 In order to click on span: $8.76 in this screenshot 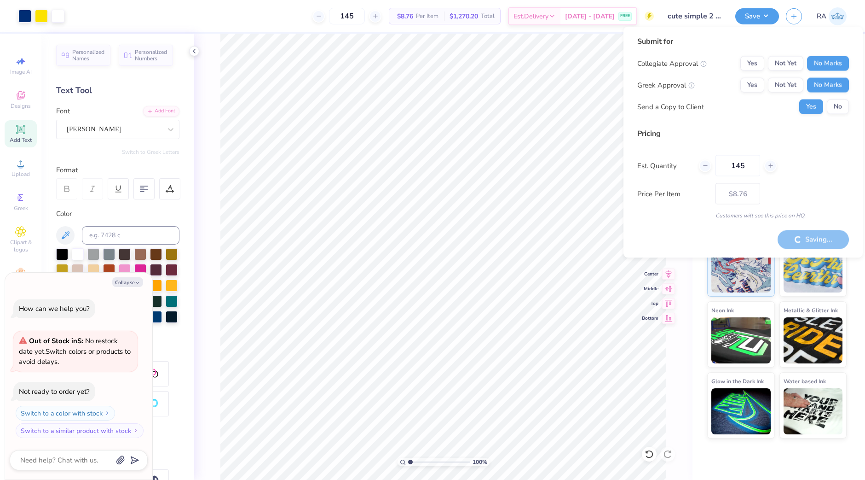, I will do `click(404, 16)`.